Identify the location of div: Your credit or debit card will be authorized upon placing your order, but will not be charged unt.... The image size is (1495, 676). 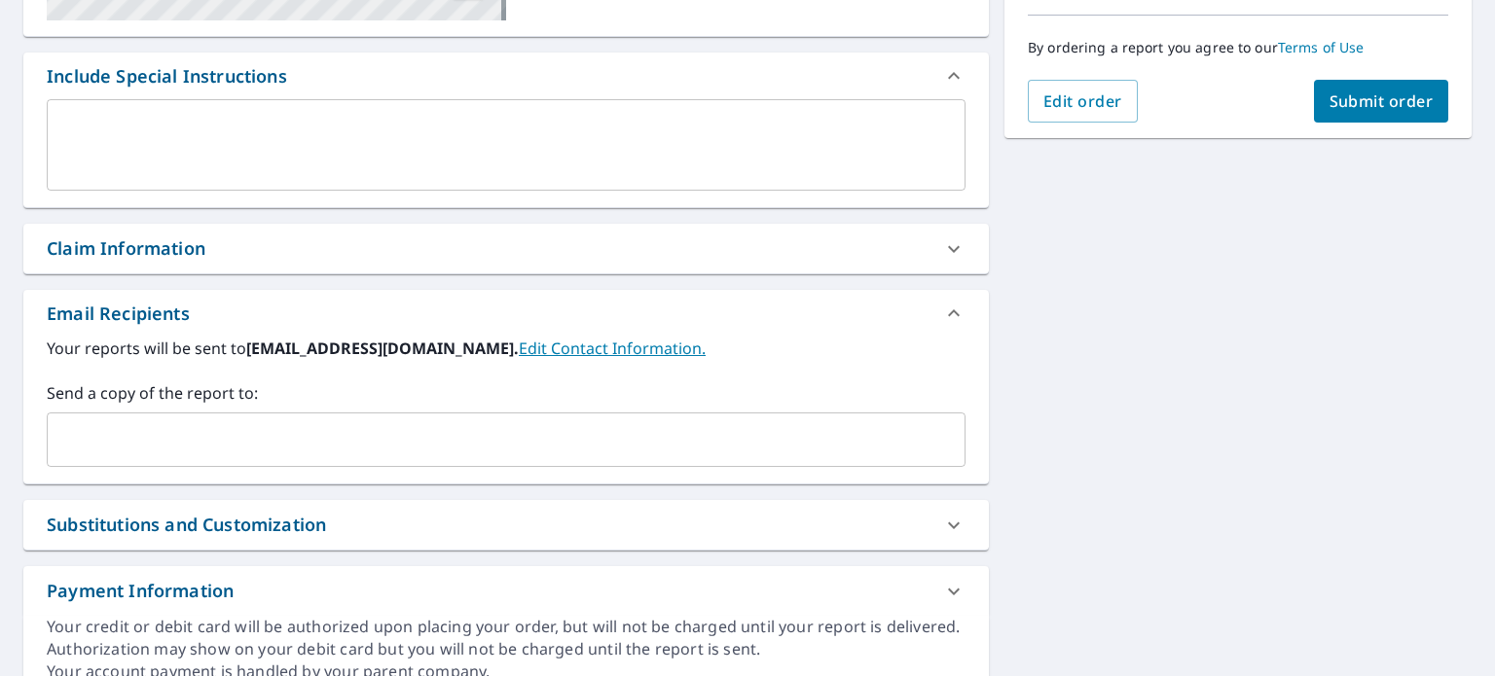
(506, 638).